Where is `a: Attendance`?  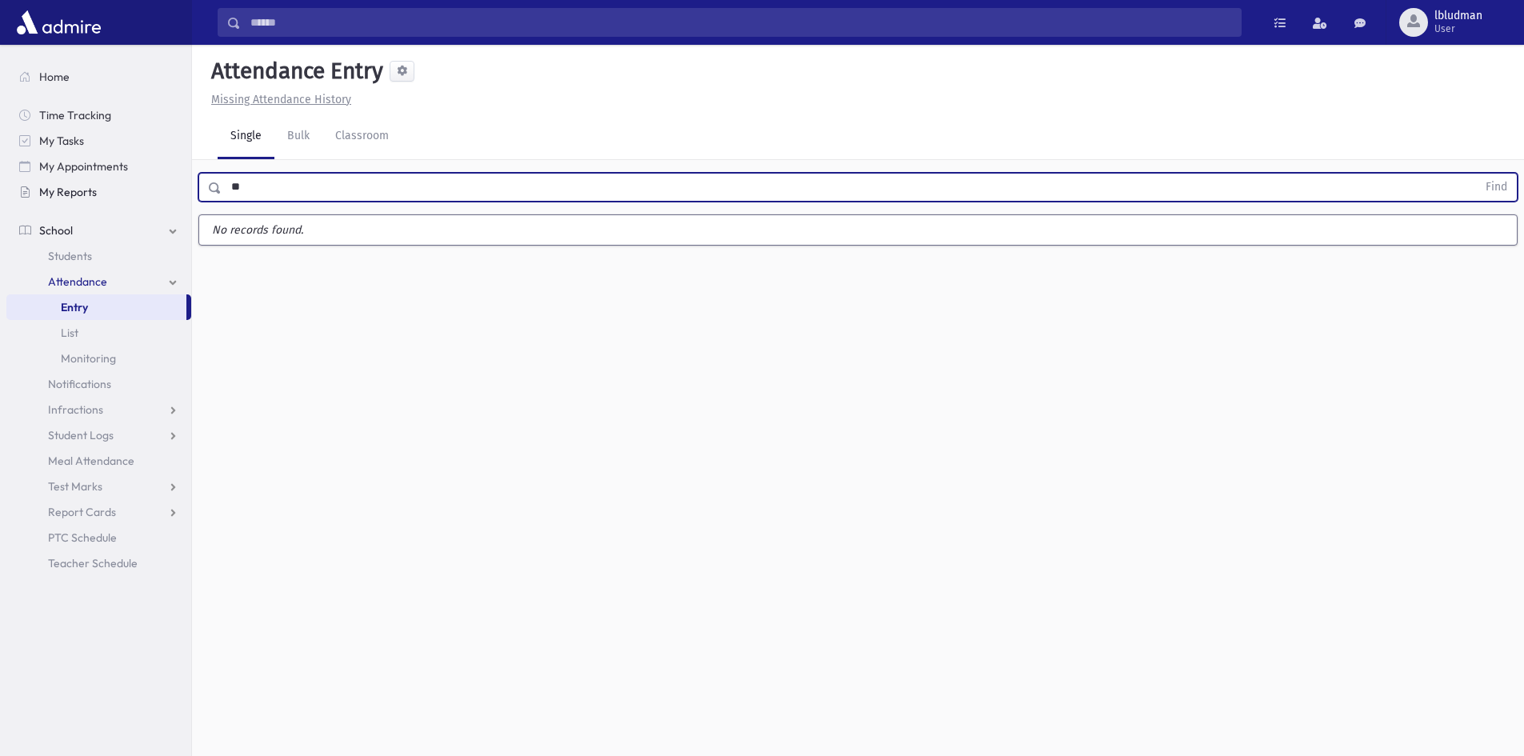 a: Attendance is located at coordinates (98, 282).